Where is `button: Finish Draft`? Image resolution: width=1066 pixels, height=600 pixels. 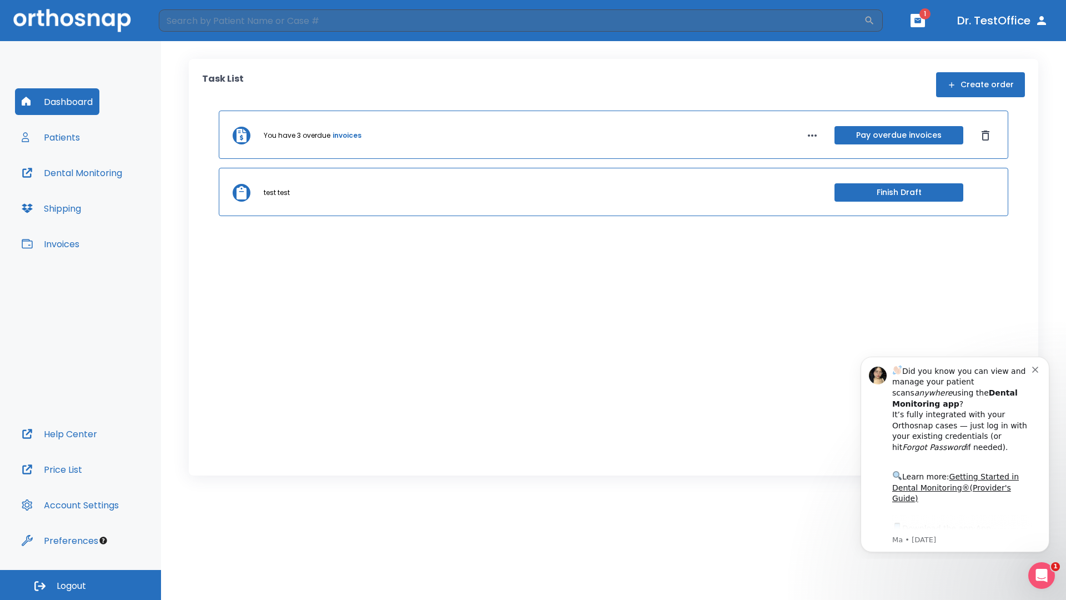
button: Finish Draft is located at coordinates (899, 192).